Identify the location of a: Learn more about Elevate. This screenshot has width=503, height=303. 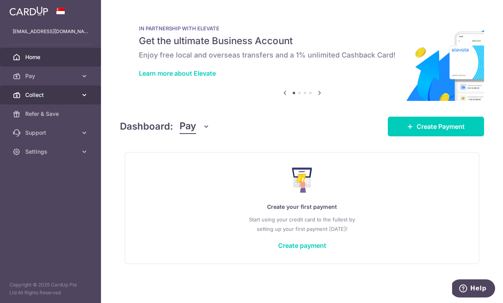
(177, 73).